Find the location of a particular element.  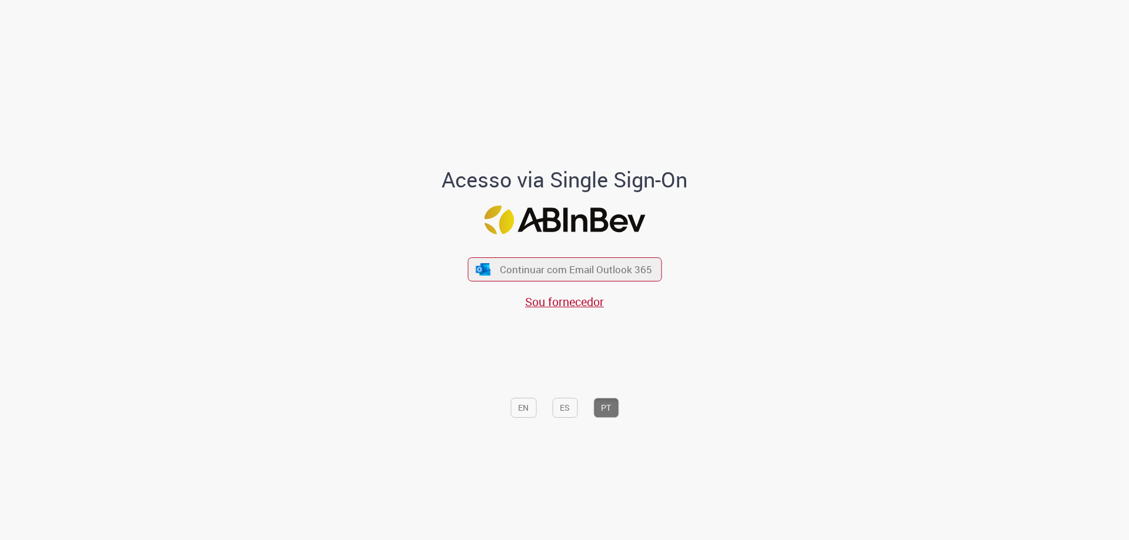

button: ícone Azure/Microsoft 360 Continuar com Email Outlook 365 is located at coordinates (565, 269).